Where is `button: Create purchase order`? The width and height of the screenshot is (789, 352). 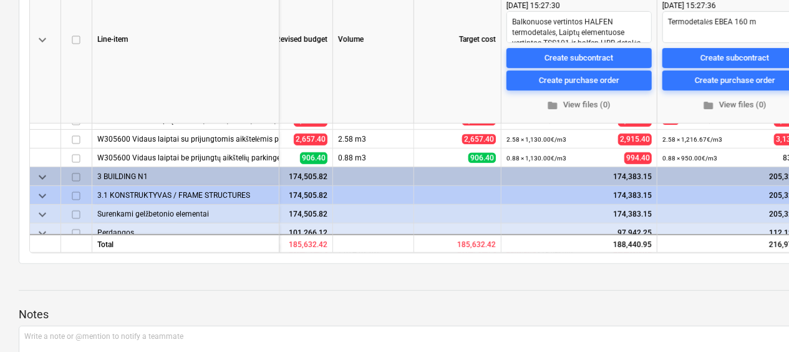
button: Create purchase order is located at coordinates (579, 80).